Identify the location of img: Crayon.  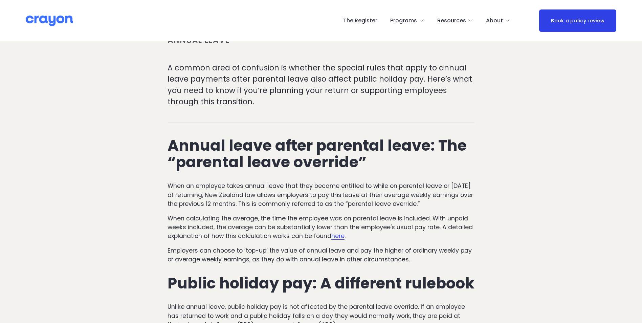
(49, 21).